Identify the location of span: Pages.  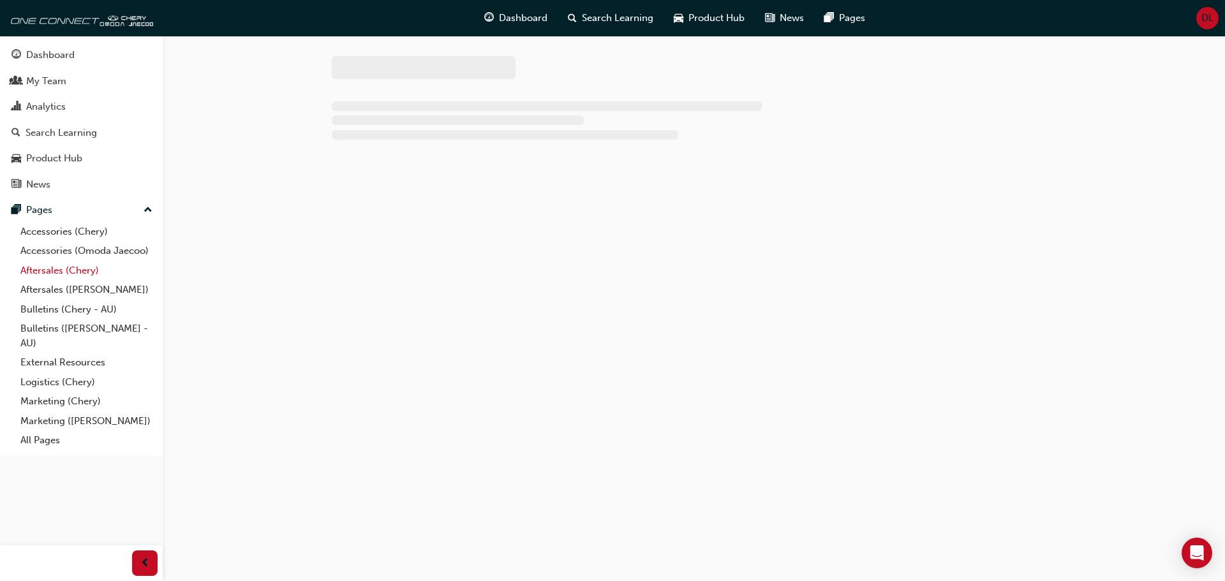
(852, 18).